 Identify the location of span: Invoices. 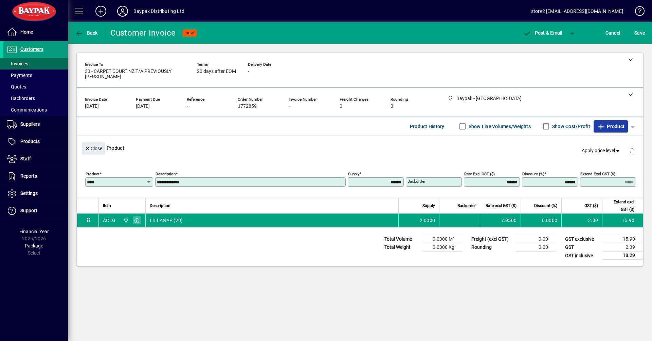
(17, 64).